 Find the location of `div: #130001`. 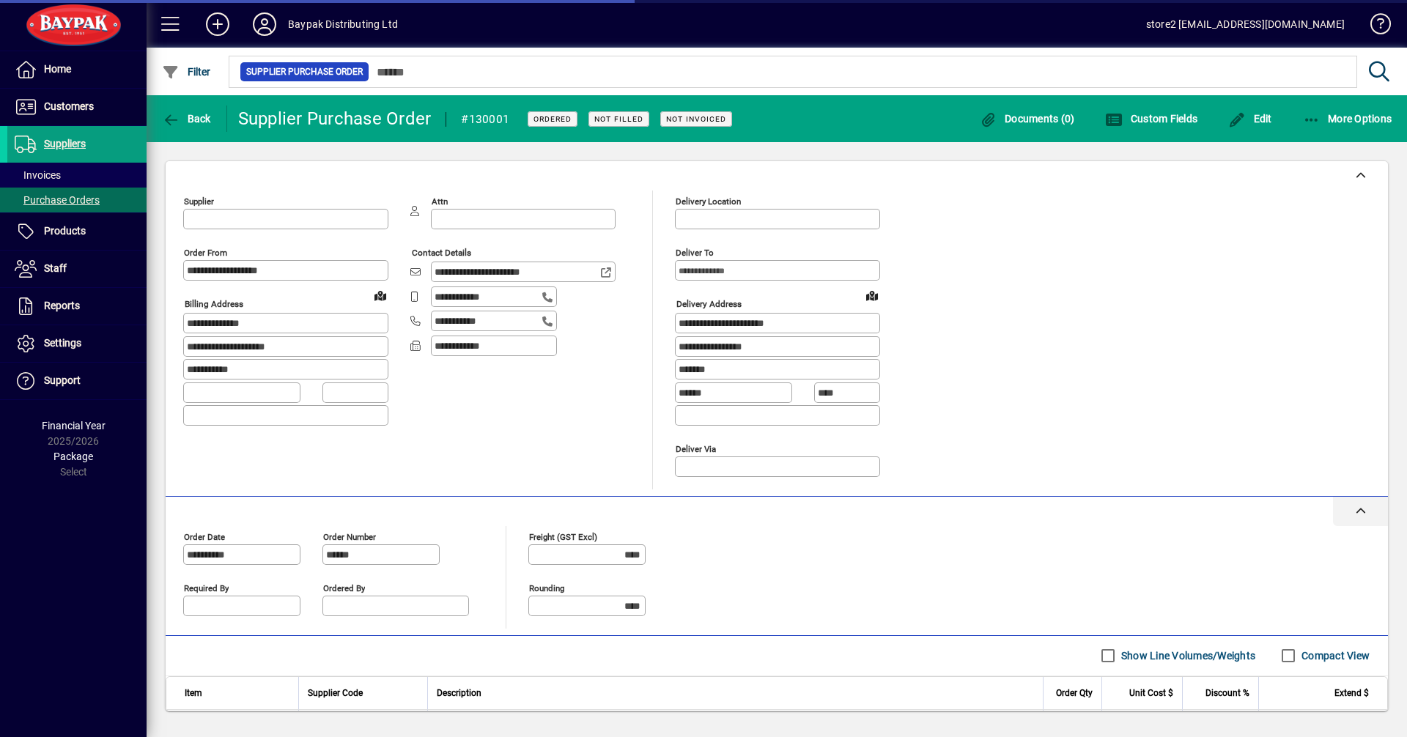

div: #130001 is located at coordinates (485, 119).